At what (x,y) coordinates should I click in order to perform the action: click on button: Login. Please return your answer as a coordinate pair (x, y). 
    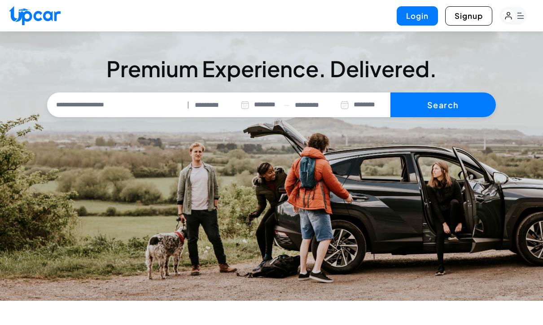
    Looking at the image, I should click on (417, 16).